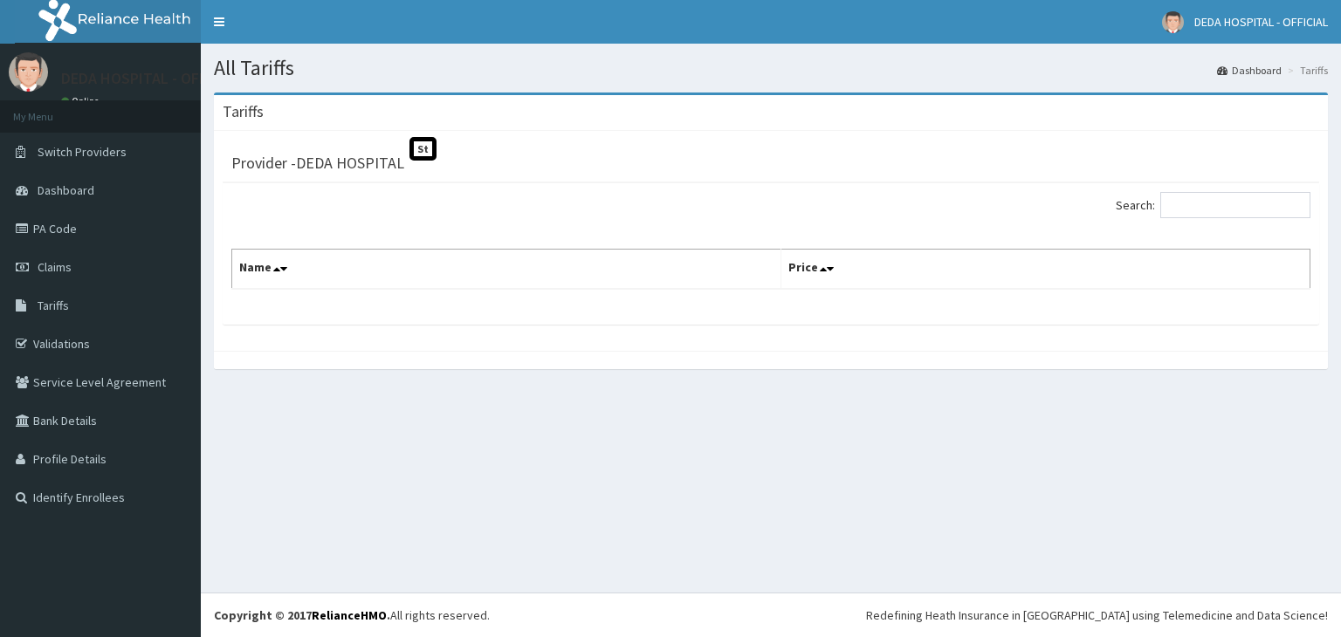  Describe the element at coordinates (243, 112) in the screenshot. I see `h3: Tariffs` at that location.